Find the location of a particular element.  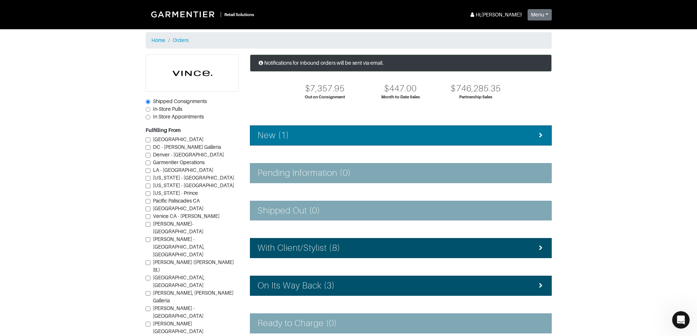

input: Shipped Consignments is located at coordinates (148, 102).